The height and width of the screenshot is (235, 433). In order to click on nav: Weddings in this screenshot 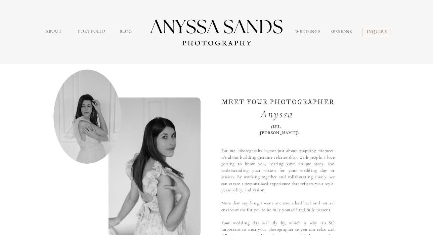, I will do `click(309, 32)`.